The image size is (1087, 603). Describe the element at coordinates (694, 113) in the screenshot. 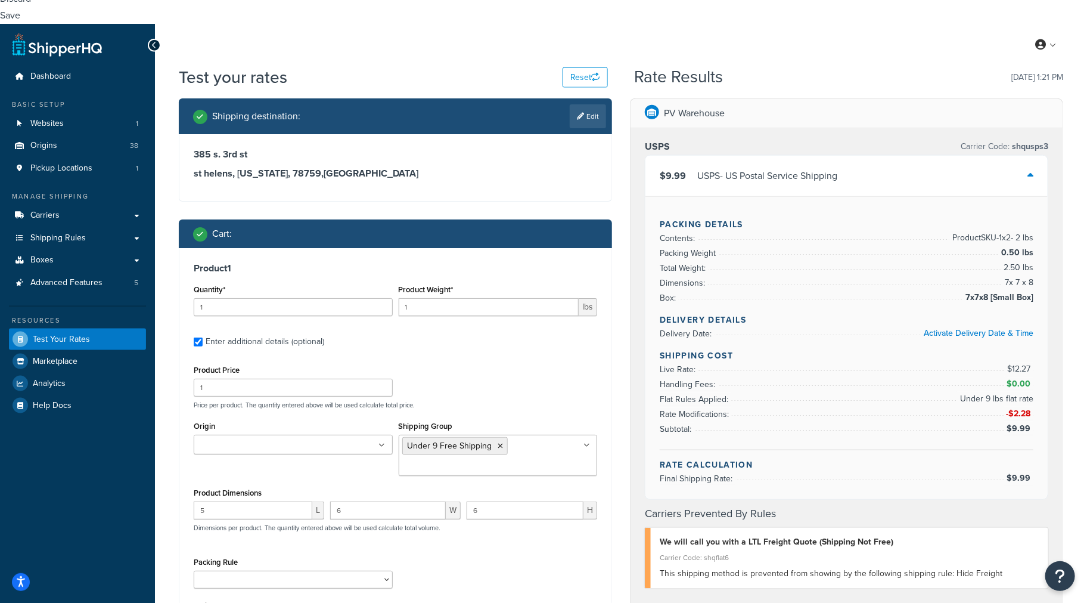

I see `p: PV Warehouse` at that location.